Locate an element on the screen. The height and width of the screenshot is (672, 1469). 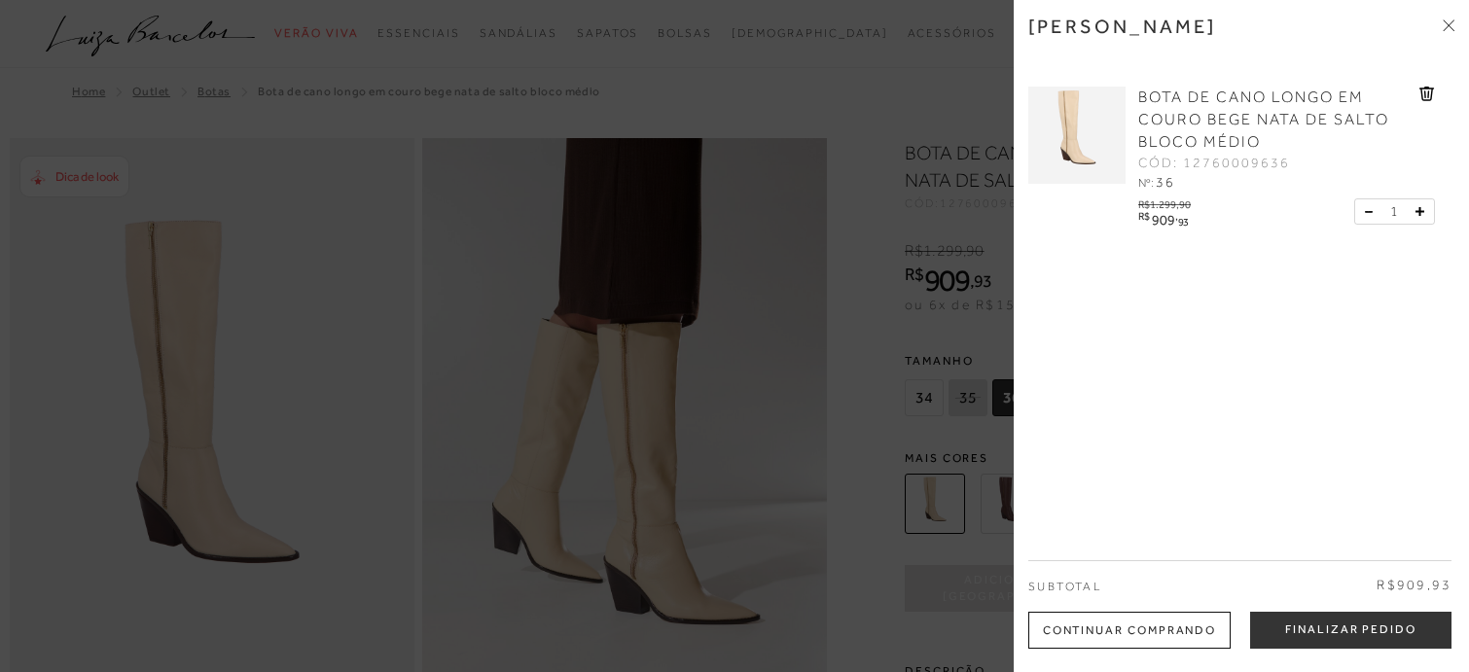
span: BOTA DE CANO LONGO EM COURO BEGE NATA DE SALTO BLOCO MÉDIO is located at coordinates (1263, 120).